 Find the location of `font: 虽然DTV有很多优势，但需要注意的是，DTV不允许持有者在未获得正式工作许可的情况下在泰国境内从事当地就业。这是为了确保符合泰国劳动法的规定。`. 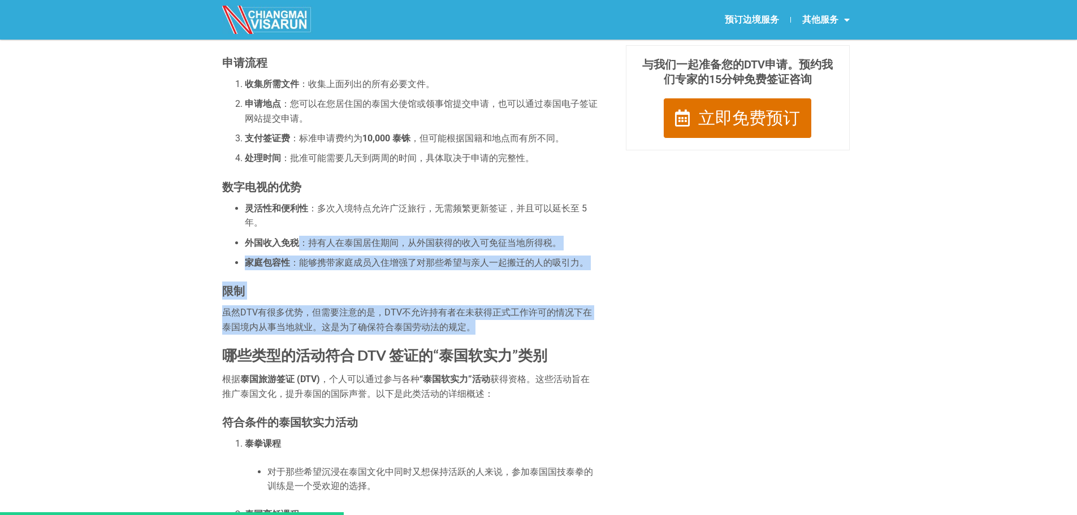

font: 虽然DTV有很多优势，但需要注意的是，DTV不允许持有者在未获得正式工作许可的情况下在泰国境内从事当地就业。这是为了确保符合泰国劳动法的规定。 is located at coordinates (407, 319).